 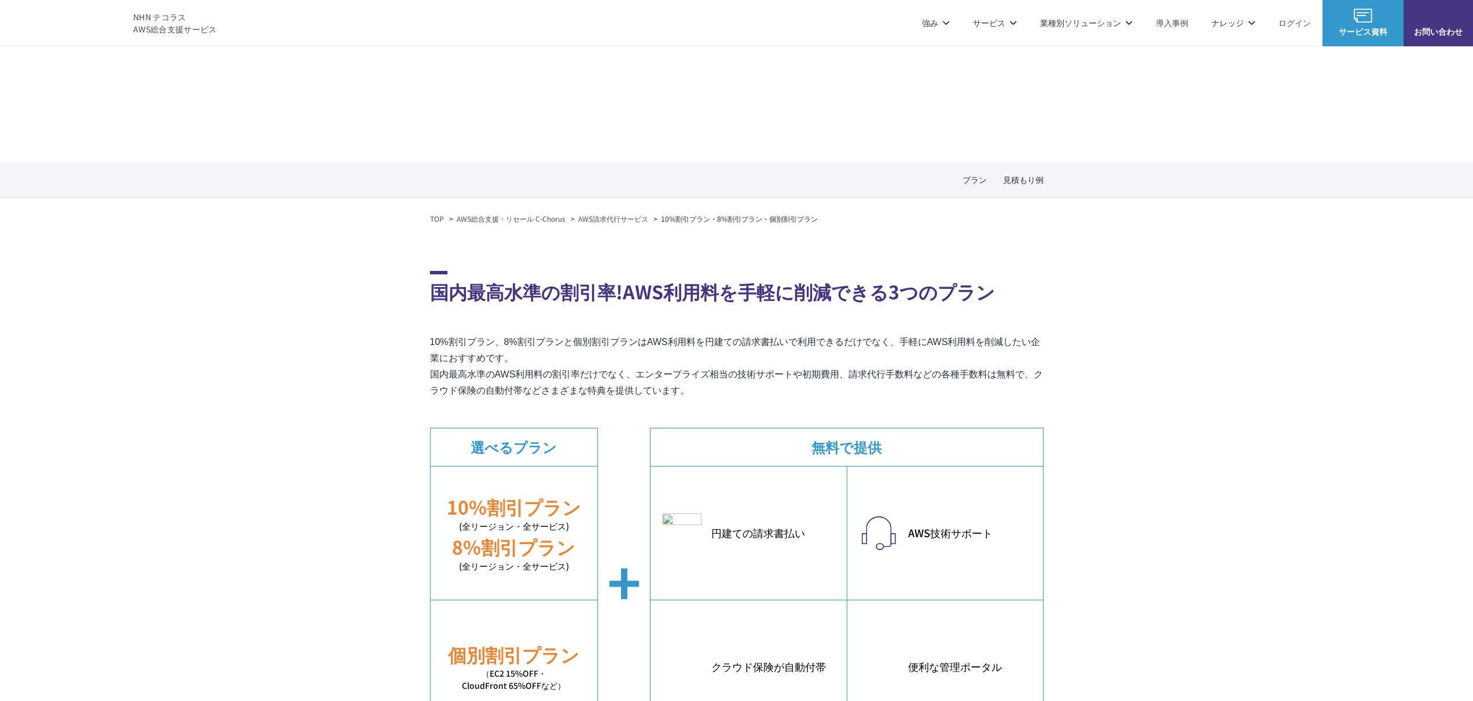 What do you see at coordinates (511, 219) in the screenshot?
I see `a: AWS総合支援・リセール C-Chorus` at bounding box center [511, 219].